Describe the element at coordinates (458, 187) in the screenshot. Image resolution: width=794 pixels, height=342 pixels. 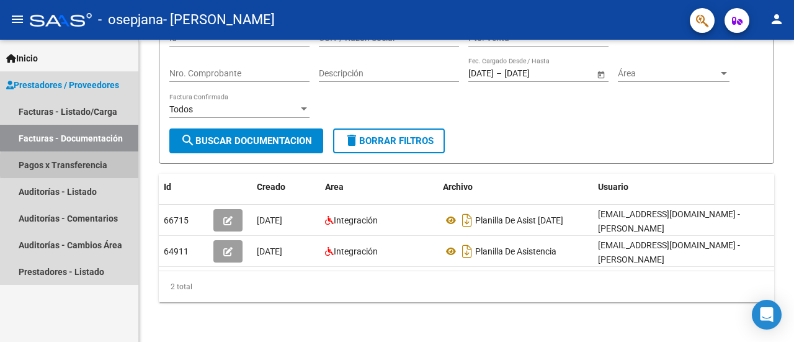
I see `span: Archivo` at that location.